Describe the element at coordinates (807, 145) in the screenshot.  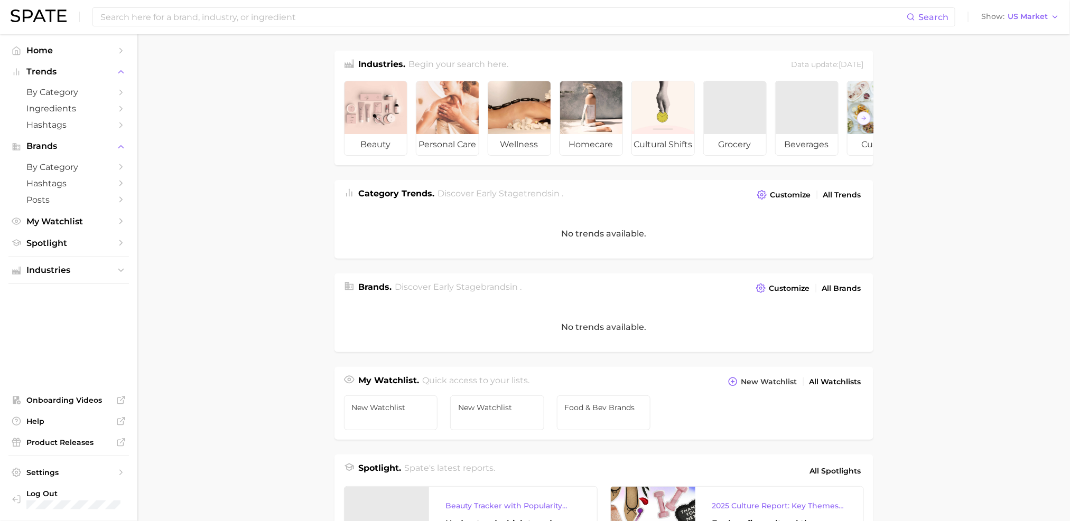
I see `span: beverages` at that location.